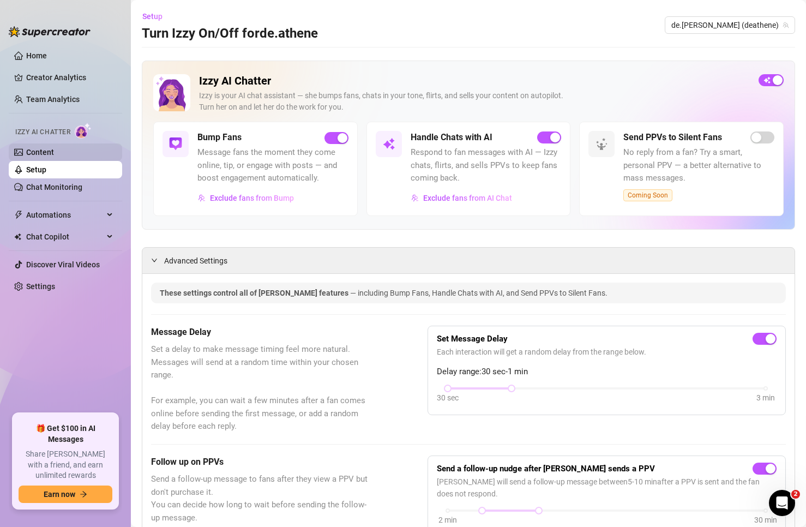 Image resolution: width=806 pixels, height=527 pixels. I want to click on h5: Bump Fans, so click(219, 137).